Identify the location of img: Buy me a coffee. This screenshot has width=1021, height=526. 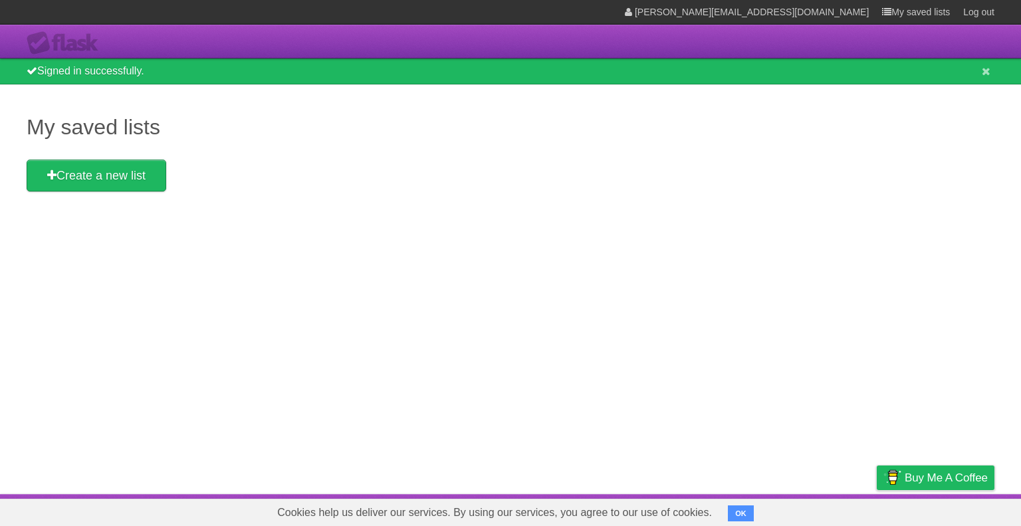
(892, 477).